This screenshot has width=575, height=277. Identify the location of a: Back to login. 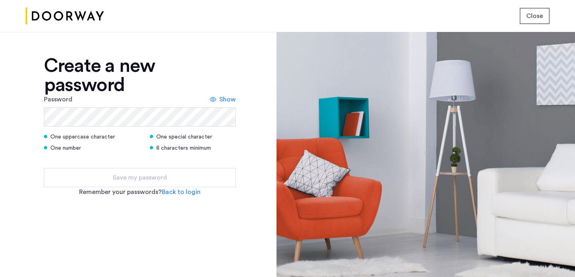
(181, 192).